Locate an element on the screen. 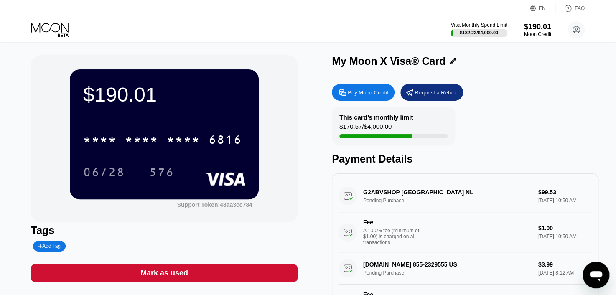  div: This card’s monthly limit is located at coordinates (376, 117).